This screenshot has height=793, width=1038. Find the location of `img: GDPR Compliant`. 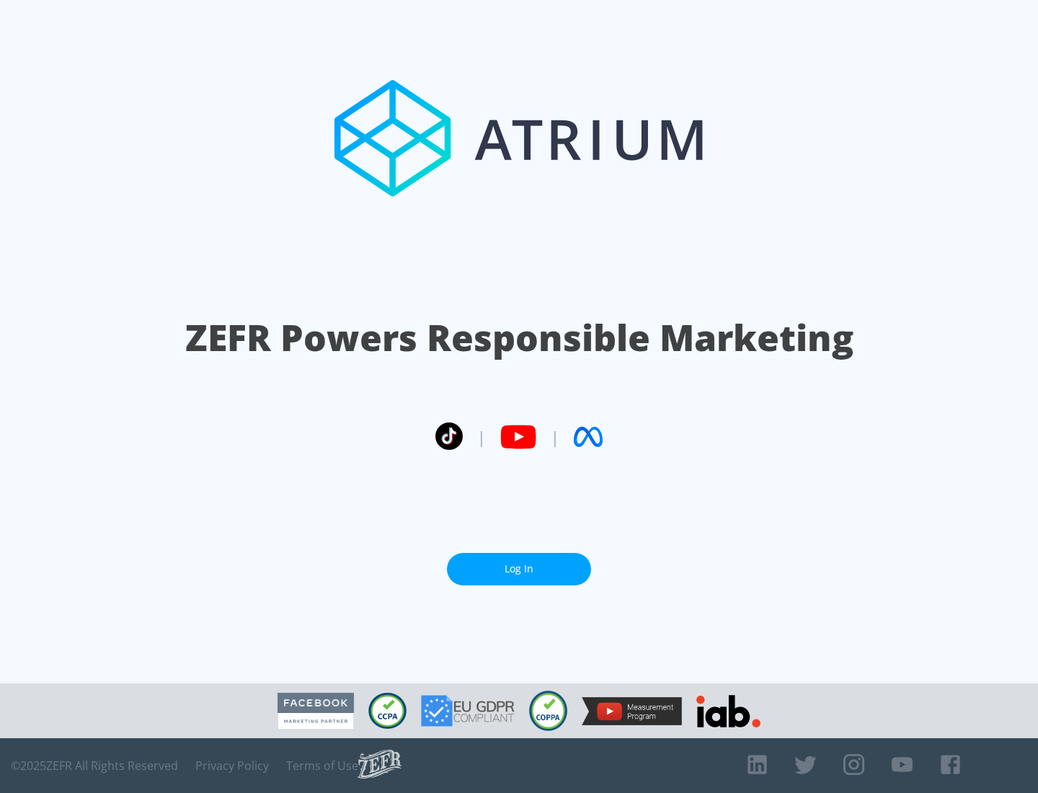

img: GDPR Compliant is located at coordinates (468, 711).